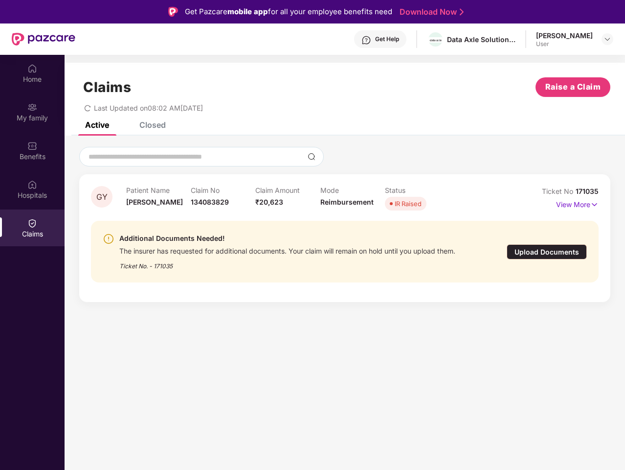  I want to click on img: svg+xml;base64,PHN2ZyBpZD0iV2FybmluZ18tXzI0eDI0IiBkYXRhLW5hbWU9Ildhcm5pbmcgLSAyNHgyNCIgeG1sbnM9Im..., so click(109, 239).